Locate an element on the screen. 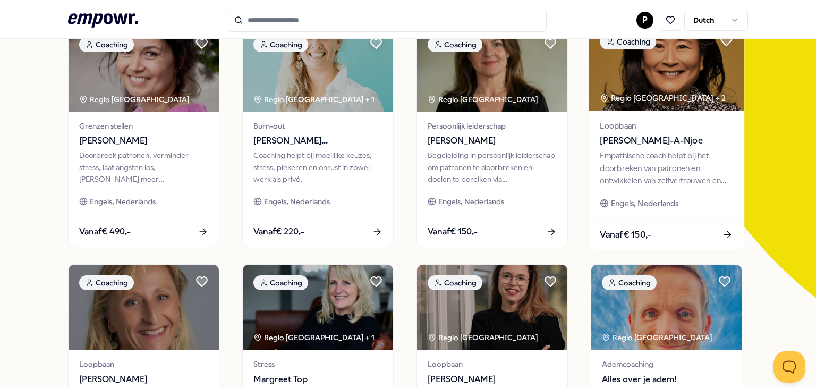 Image resolution: width=816 pixels, height=388 pixels. span: Stress is located at coordinates (318, 364).